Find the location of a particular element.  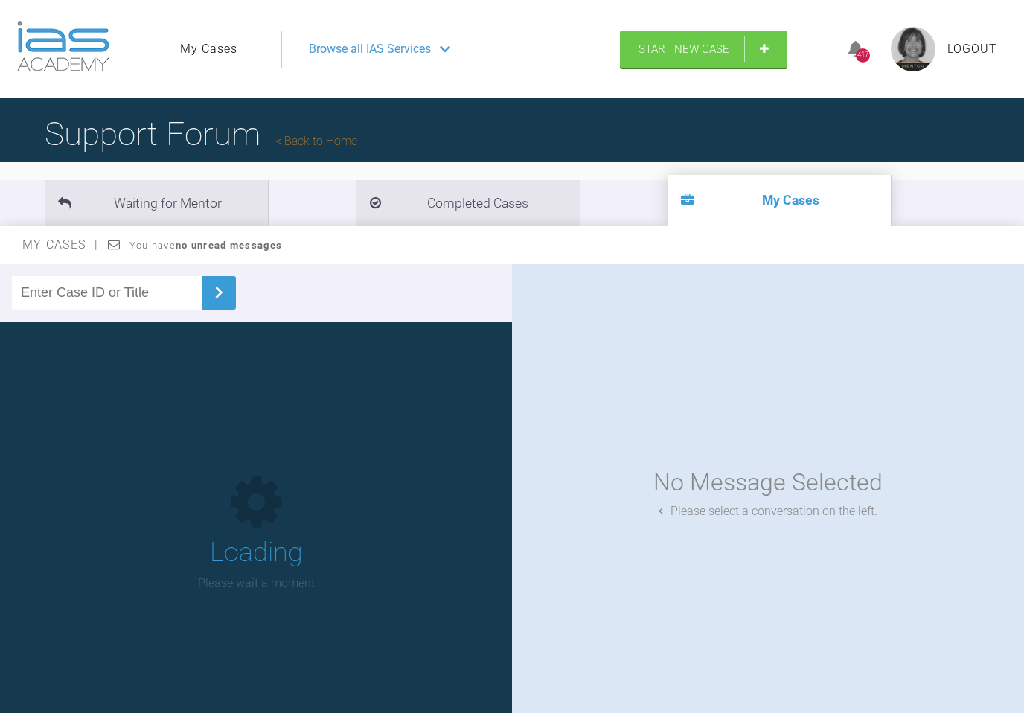

span: Start New Case is located at coordinates (684, 49).